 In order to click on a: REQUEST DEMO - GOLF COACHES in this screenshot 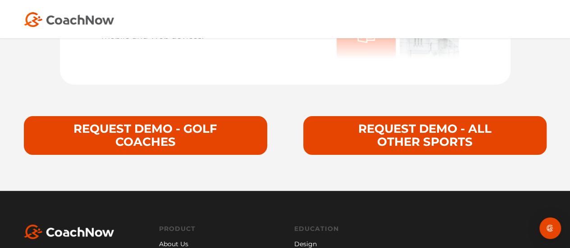, I will do `click(146, 136)`.